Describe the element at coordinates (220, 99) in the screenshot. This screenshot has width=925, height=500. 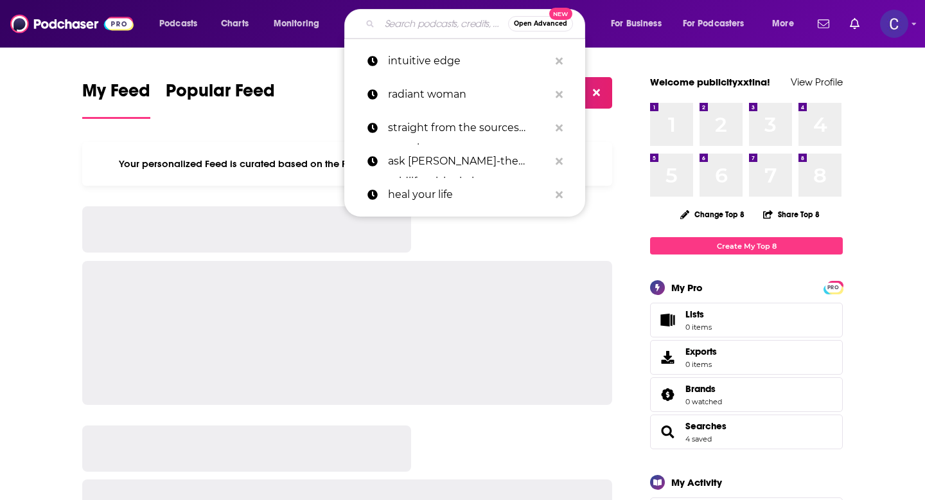
I see `a: Popular Feed` at that location.